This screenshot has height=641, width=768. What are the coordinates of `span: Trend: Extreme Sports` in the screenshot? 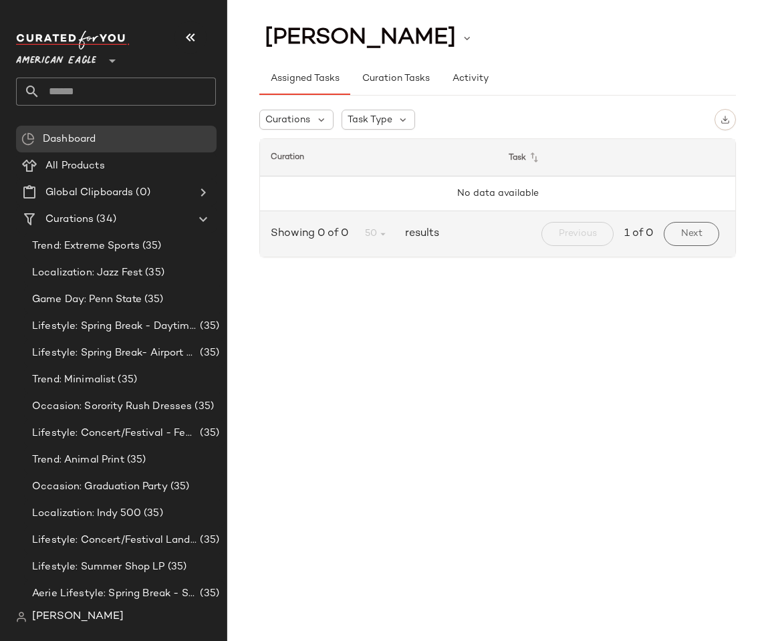 It's located at (86, 246).